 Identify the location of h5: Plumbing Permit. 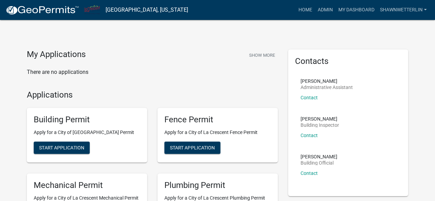
(218, 185).